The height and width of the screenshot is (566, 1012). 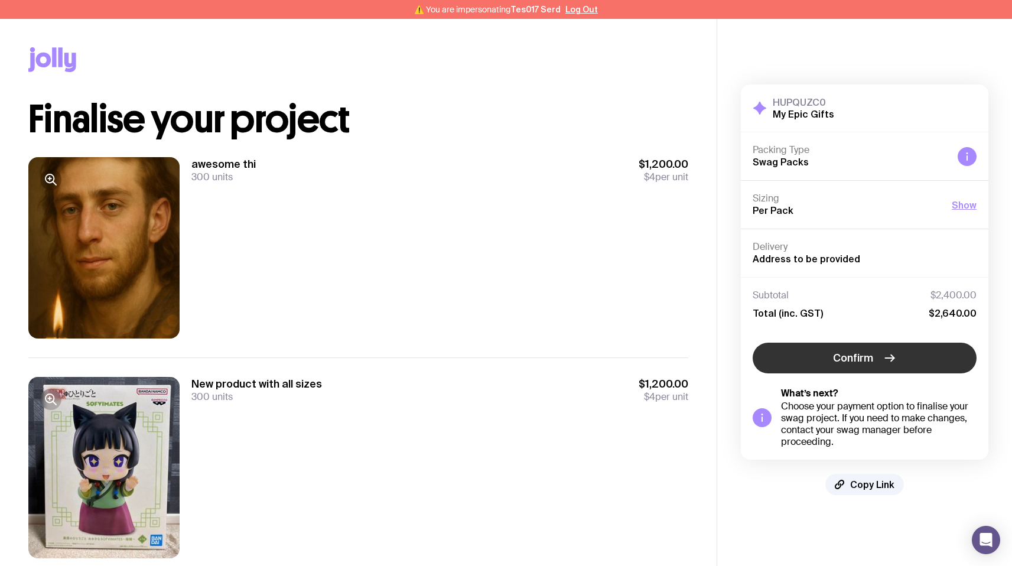 What do you see at coordinates (803, 102) in the screenshot?
I see `h3: HUPQUZC0` at bounding box center [803, 102].